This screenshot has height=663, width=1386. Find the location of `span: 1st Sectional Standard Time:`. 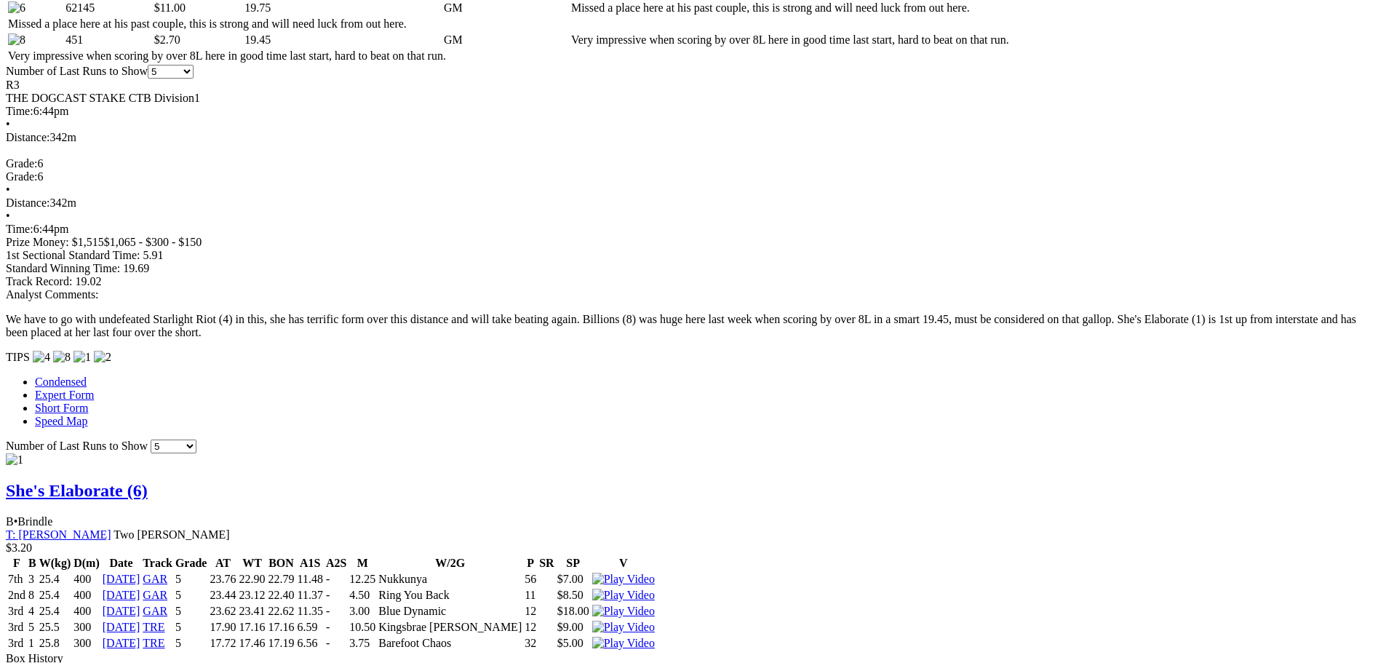

span: 1st Sectional Standard Time: is located at coordinates (73, 255).